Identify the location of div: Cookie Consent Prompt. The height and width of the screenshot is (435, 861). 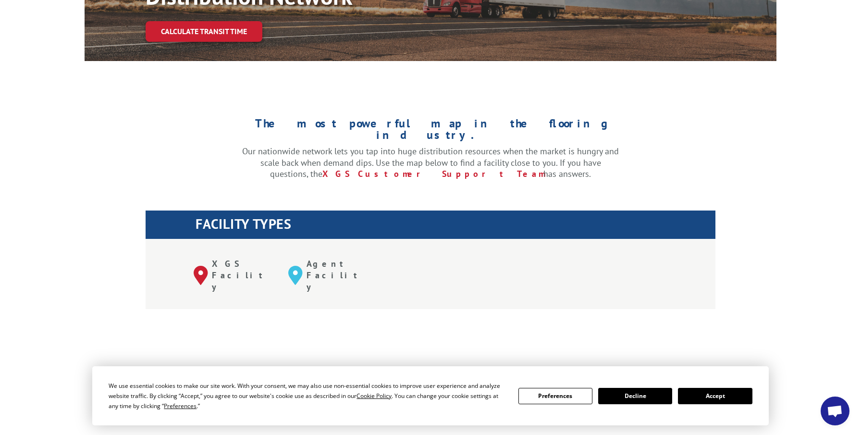
(431, 396).